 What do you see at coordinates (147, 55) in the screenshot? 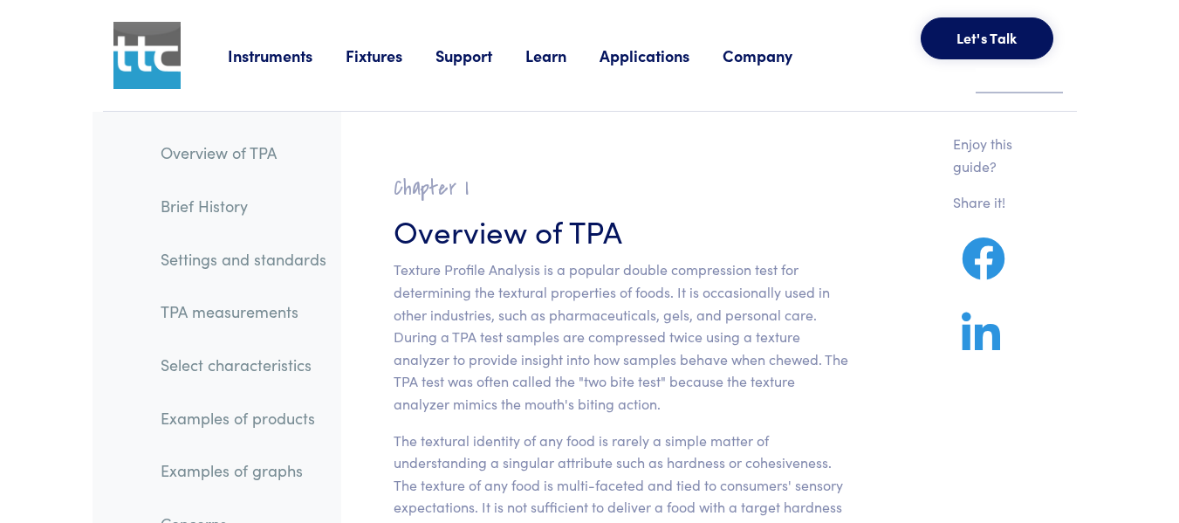
I see `img: ttc_logo_1x1_v1.0.png` at bounding box center [147, 55].